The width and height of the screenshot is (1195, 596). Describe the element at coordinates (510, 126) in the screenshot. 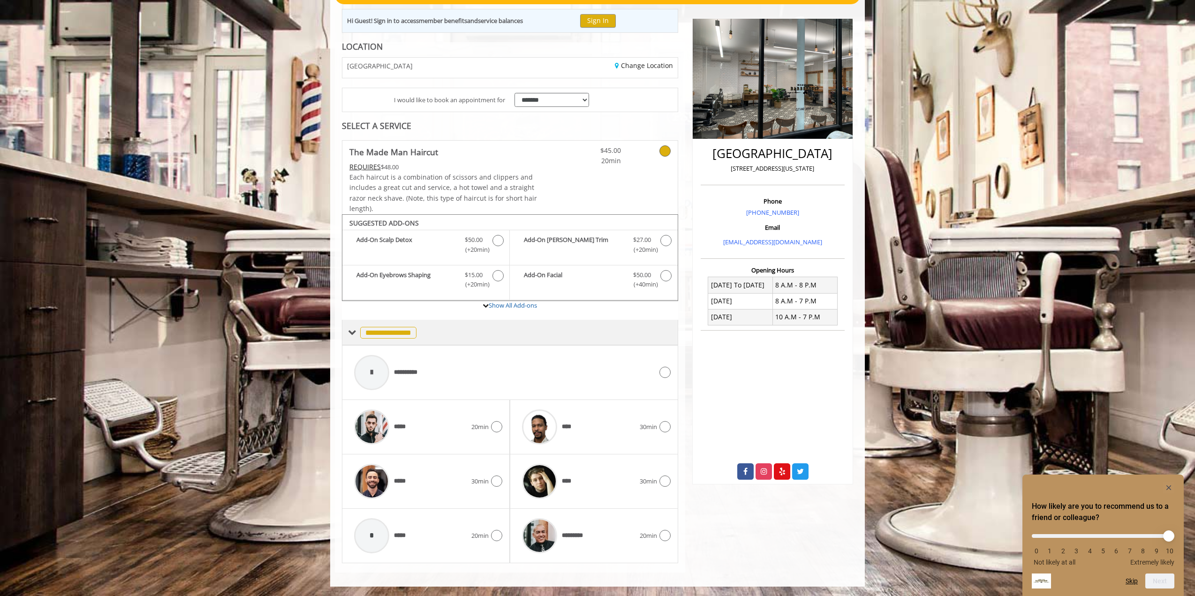

I see `div: SELECT A SERVICE` at that location.